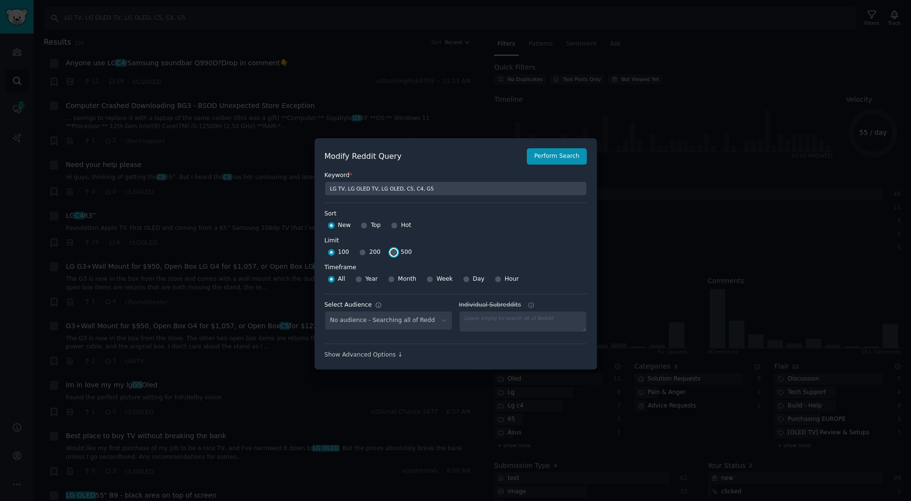 Image resolution: width=911 pixels, height=501 pixels. I want to click on span: Day, so click(479, 280).